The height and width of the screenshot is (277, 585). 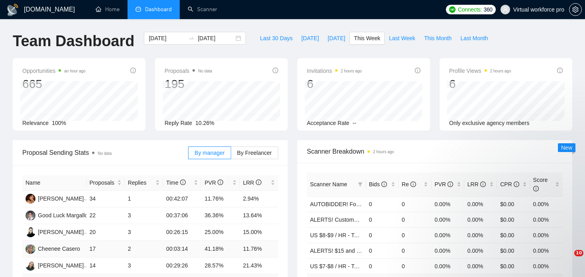 What do you see at coordinates (188, 84) in the screenshot?
I see `div: 195` at bounding box center [188, 84].